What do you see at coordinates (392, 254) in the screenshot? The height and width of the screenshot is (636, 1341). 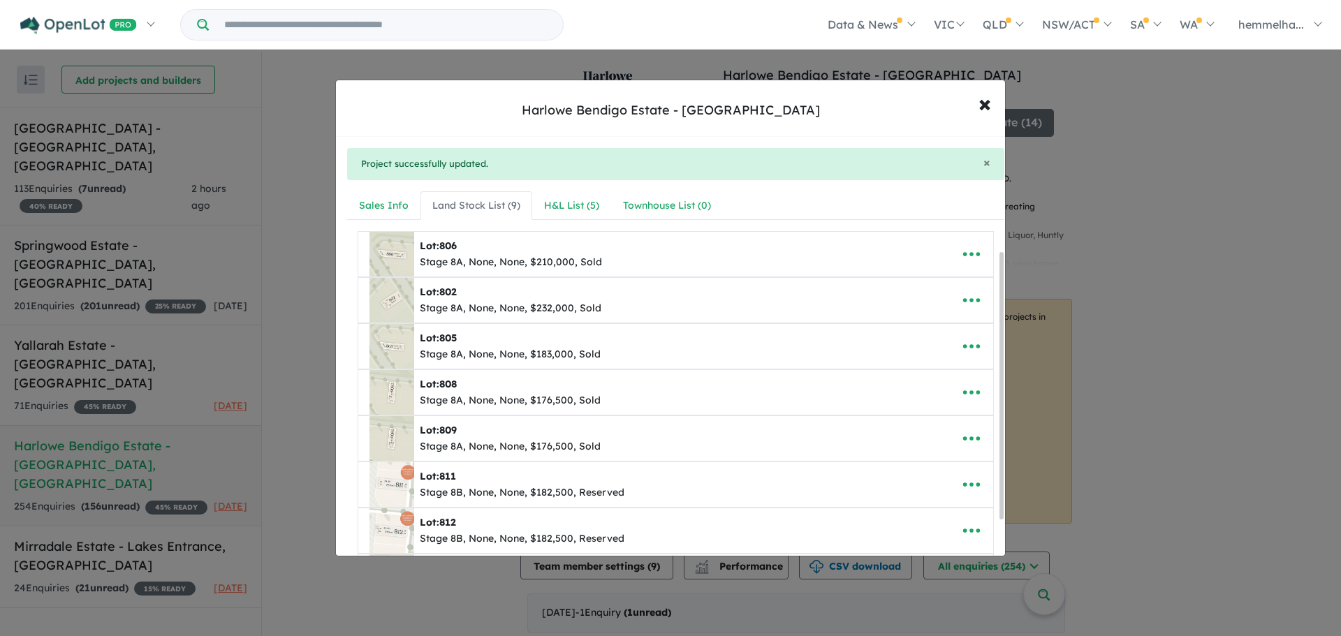 I see `img: Harlowe%20Bendigo%20Estate%20-%20Huntly%20-%20Lot%20806___1721368294.jpg` at bounding box center [392, 254].